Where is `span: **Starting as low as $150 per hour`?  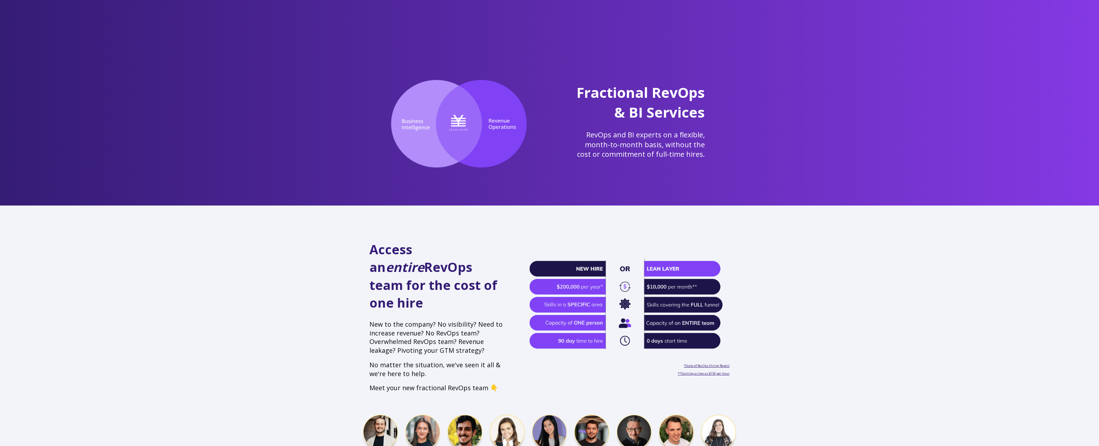
span: **Starting as low as $150 per hour is located at coordinates (704, 373).